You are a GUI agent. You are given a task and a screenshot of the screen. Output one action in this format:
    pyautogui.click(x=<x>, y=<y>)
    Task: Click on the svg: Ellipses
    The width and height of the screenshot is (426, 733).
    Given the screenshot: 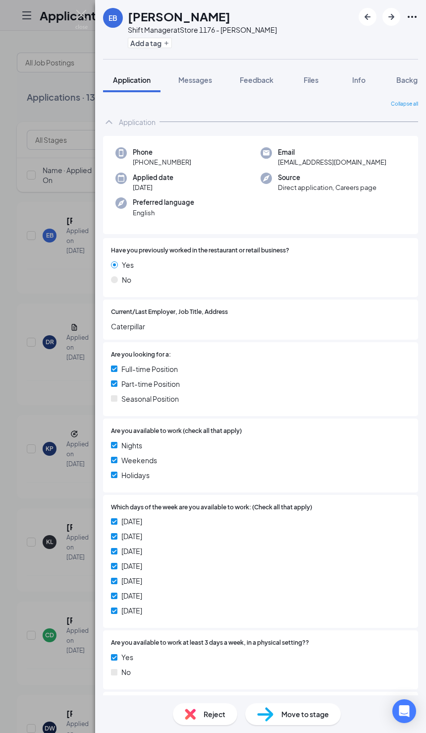 What is the action you would take?
    pyautogui.click(x=413, y=17)
    